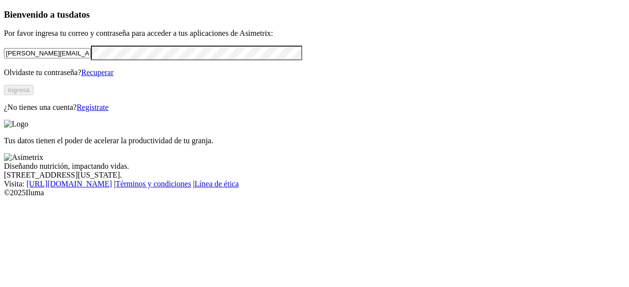 The height and width of the screenshot is (287, 629). Describe the element at coordinates (16, 124) in the screenshot. I see `img: Logo` at that location.